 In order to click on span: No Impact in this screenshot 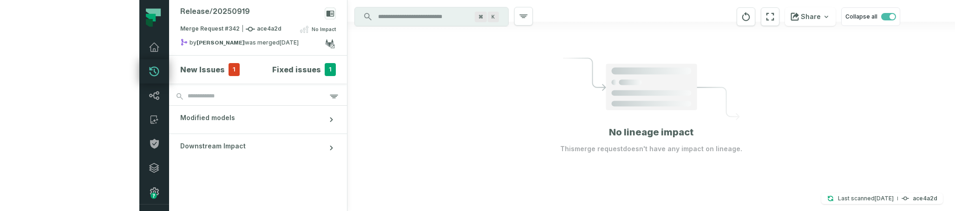, I will do `click(324, 29)`.